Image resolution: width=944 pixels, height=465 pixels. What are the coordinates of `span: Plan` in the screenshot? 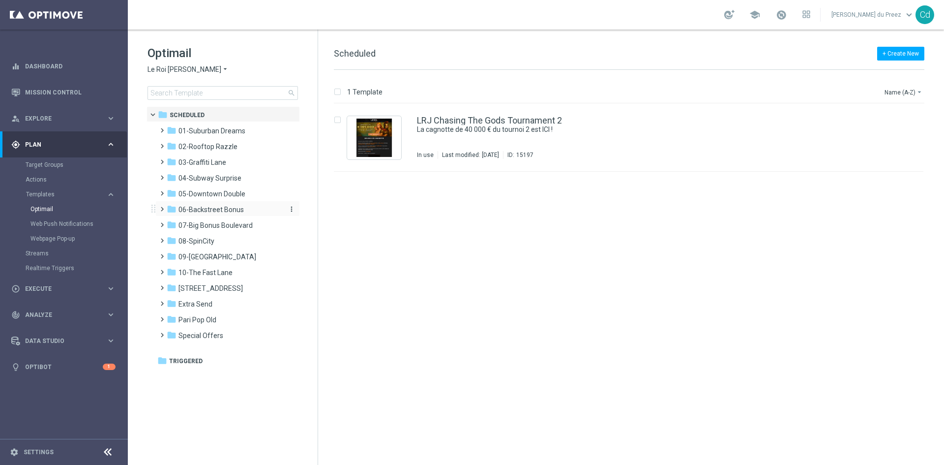 It's located at (65, 145).